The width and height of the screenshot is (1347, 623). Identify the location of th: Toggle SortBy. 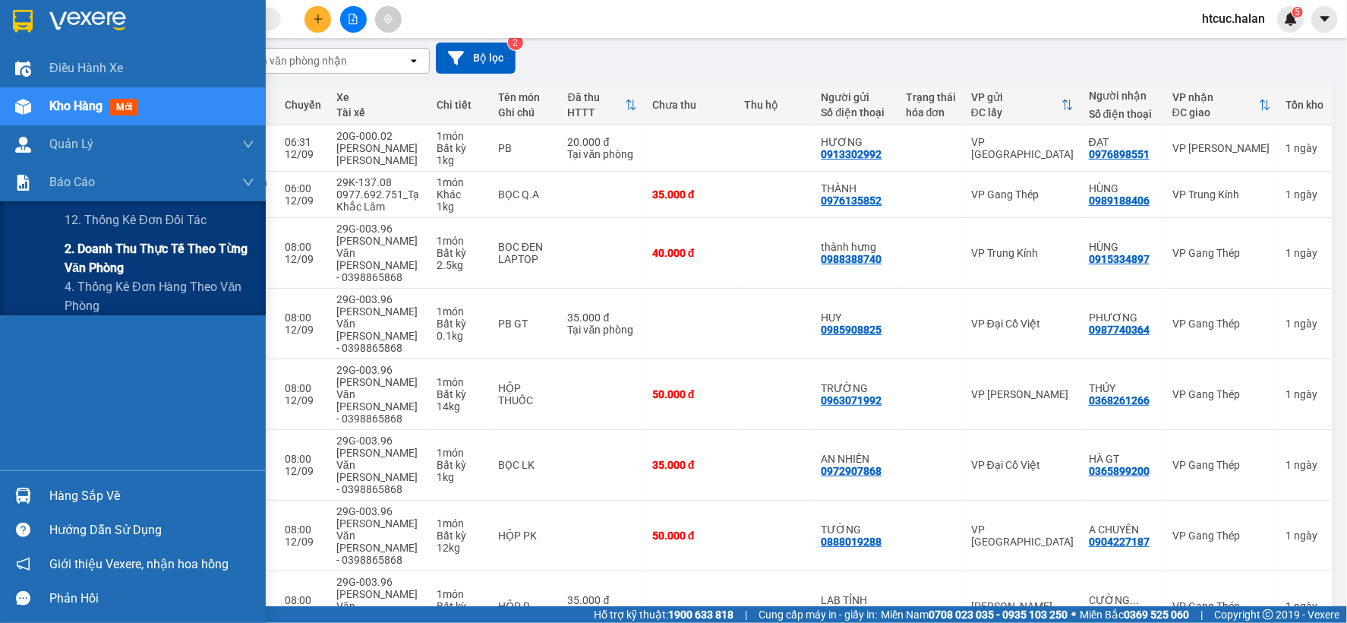
(602, 105).